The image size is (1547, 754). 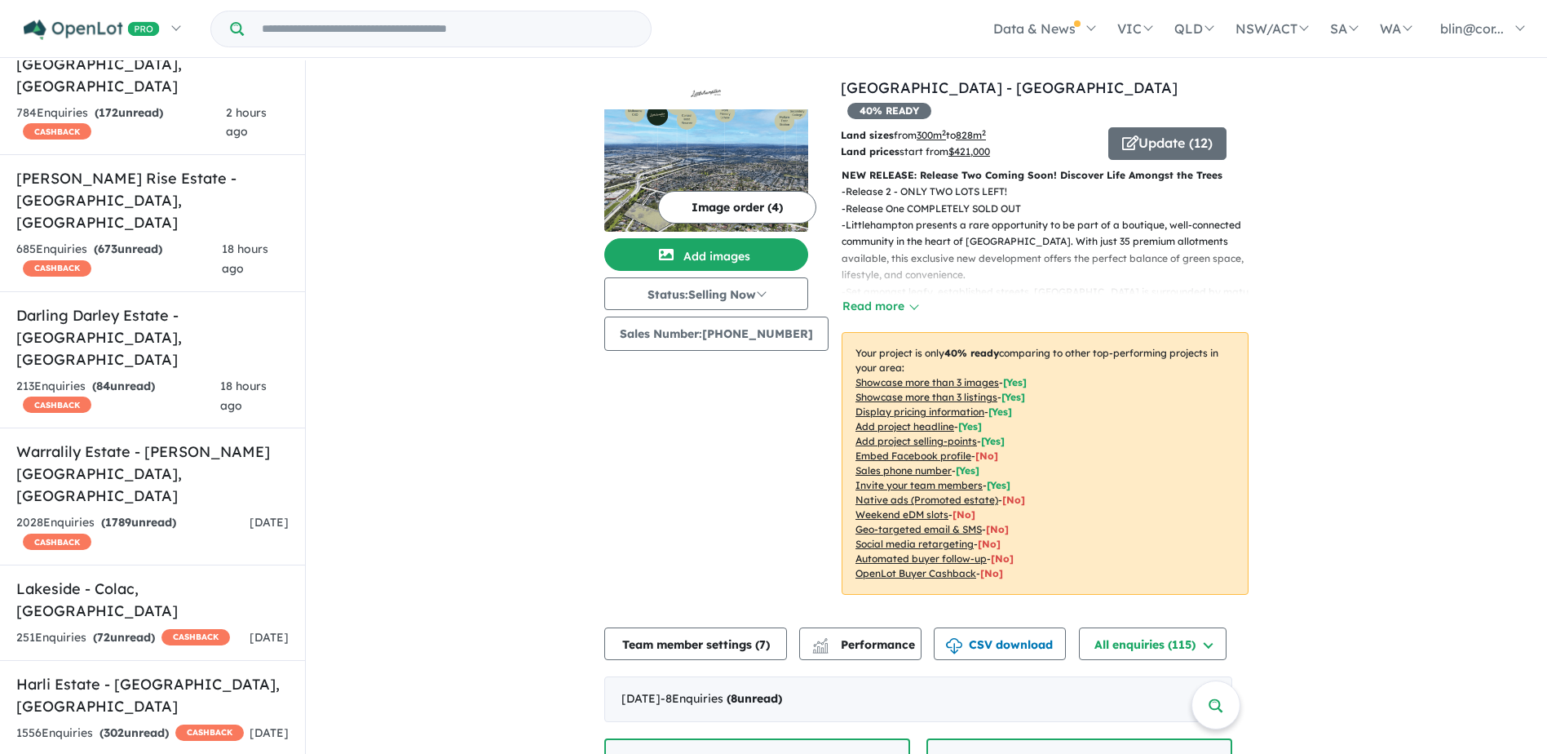 What do you see at coordinates (103, 386) in the screenshot?
I see `span: 84` at bounding box center [103, 386].